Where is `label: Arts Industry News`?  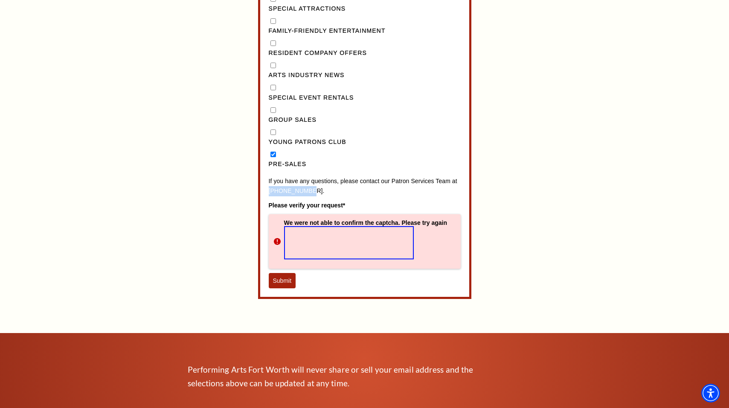
label: Arts Industry News is located at coordinates (365, 75).